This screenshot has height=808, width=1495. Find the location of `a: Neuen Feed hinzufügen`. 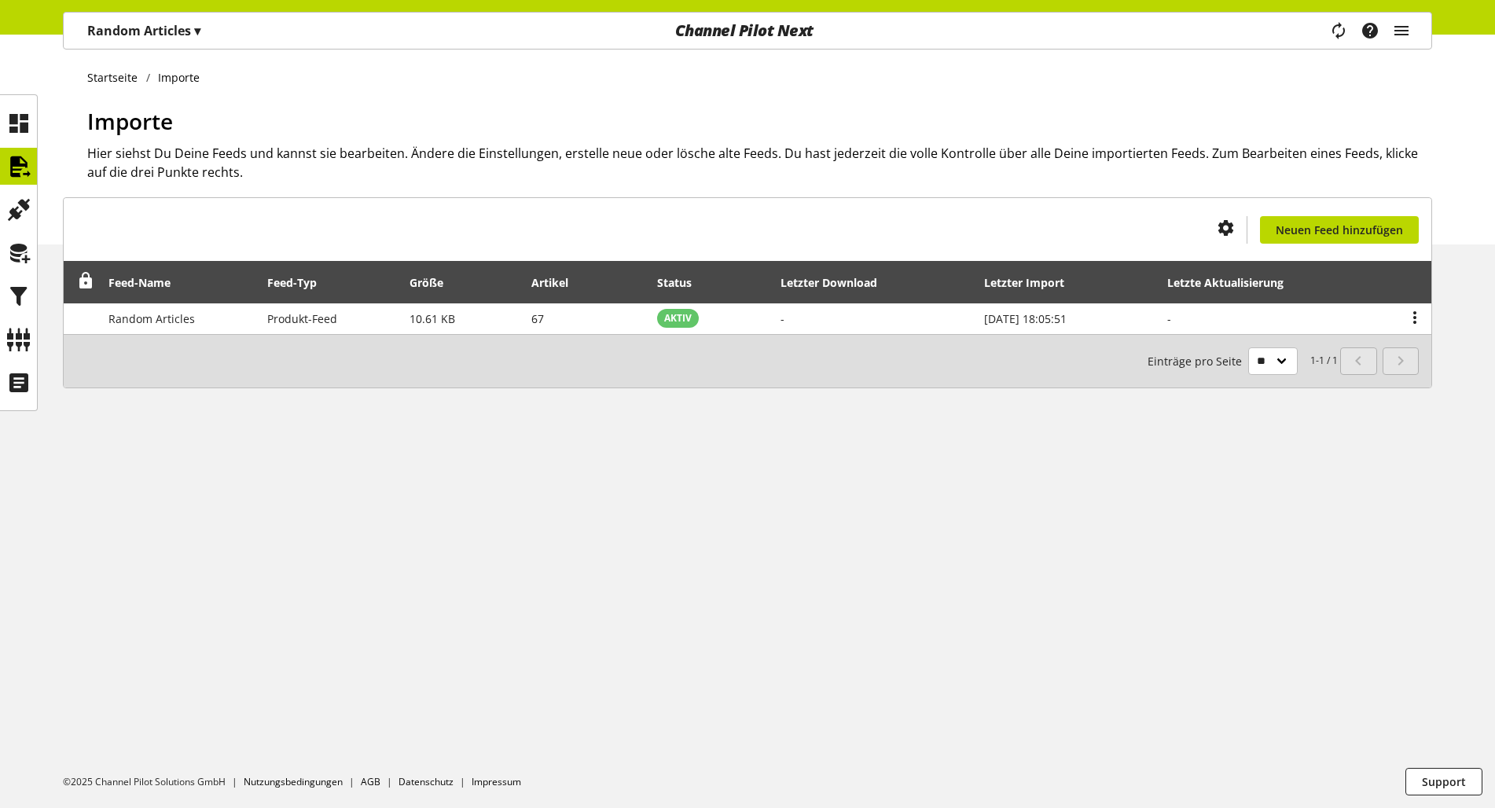

a: Neuen Feed hinzufügen is located at coordinates (1339, 230).